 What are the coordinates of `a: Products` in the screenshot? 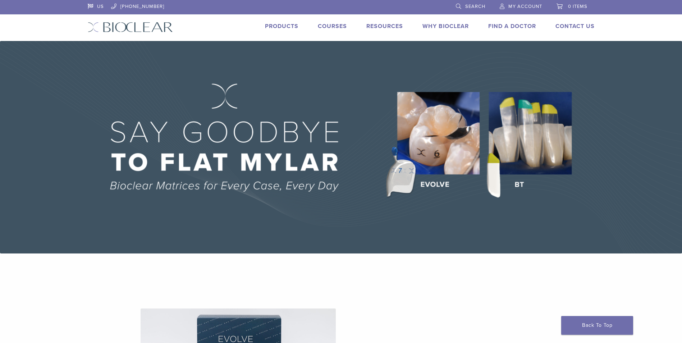 It's located at (281, 26).